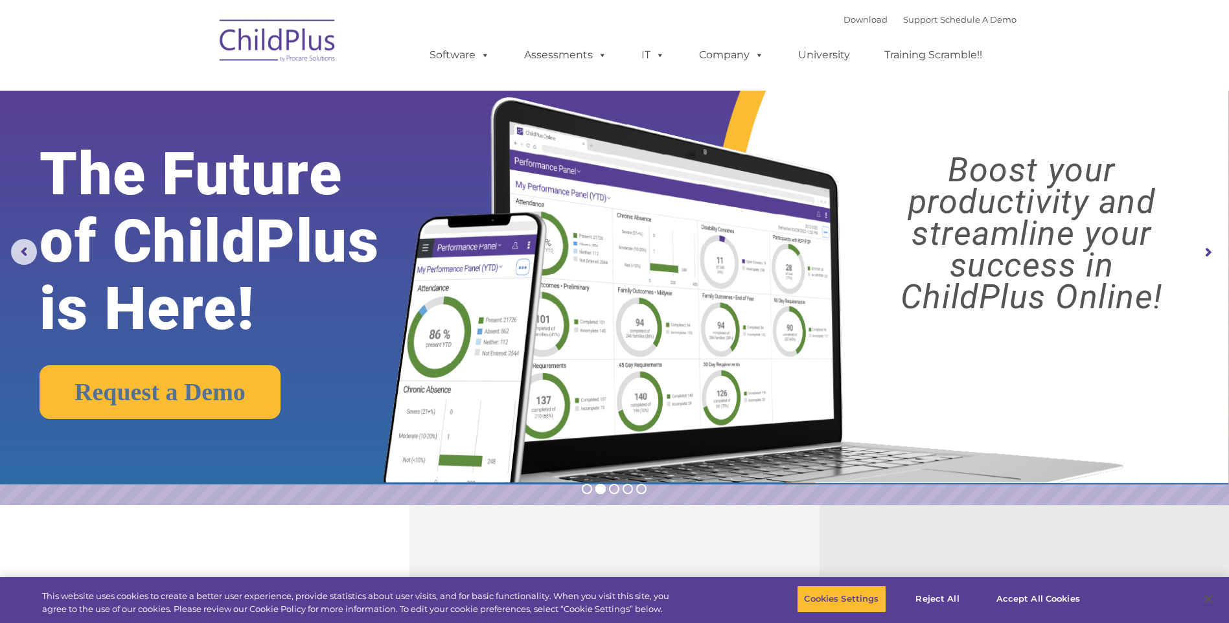 The width and height of the screenshot is (1229, 623). I want to click on a: Request a Demo, so click(160, 392).